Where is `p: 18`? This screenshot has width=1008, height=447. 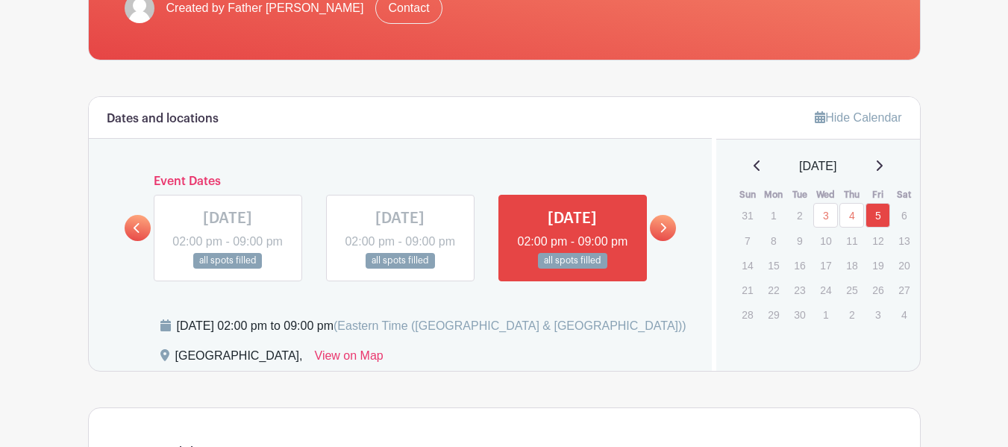 p: 18 is located at coordinates (852, 265).